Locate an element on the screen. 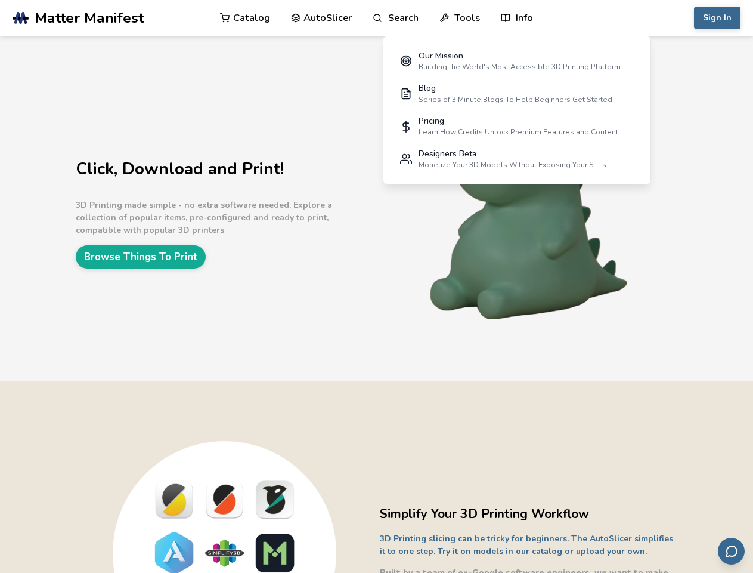 The image size is (753, 573). div: Learn How Credits Unlock Premium Features and Content is located at coordinates (518, 132).